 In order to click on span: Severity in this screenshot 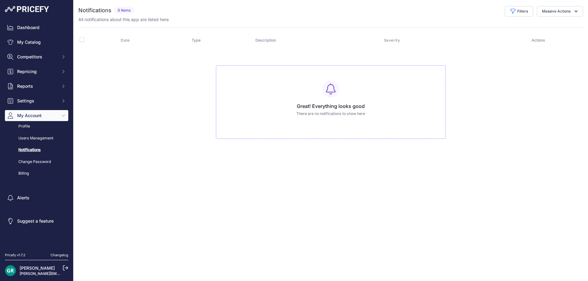, I will do `click(392, 40)`.